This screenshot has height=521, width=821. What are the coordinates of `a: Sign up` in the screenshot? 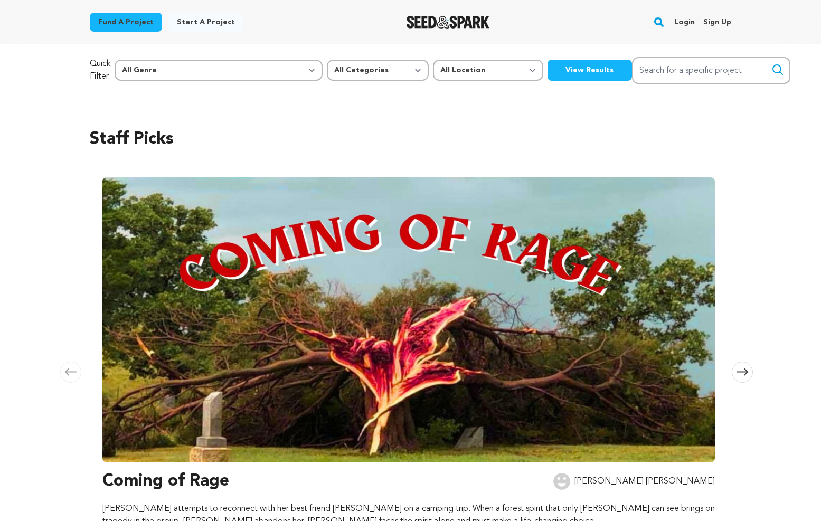 It's located at (717, 22).